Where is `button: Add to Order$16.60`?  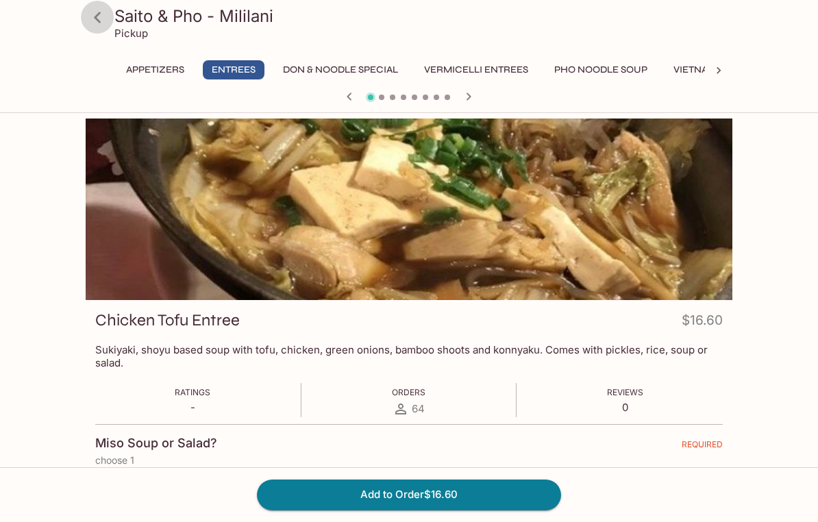
button: Add to Order$16.60 is located at coordinates (409, 495).